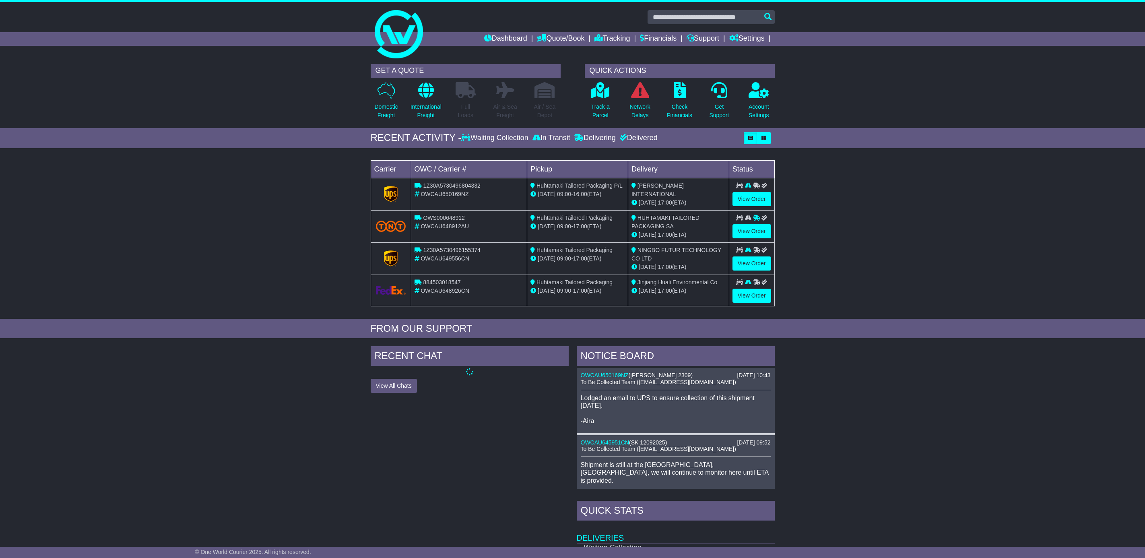 This screenshot has height=558, width=1145. What do you see at coordinates (752, 169) in the screenshot?
I see `td: Status` at bounding box center [752, 169].